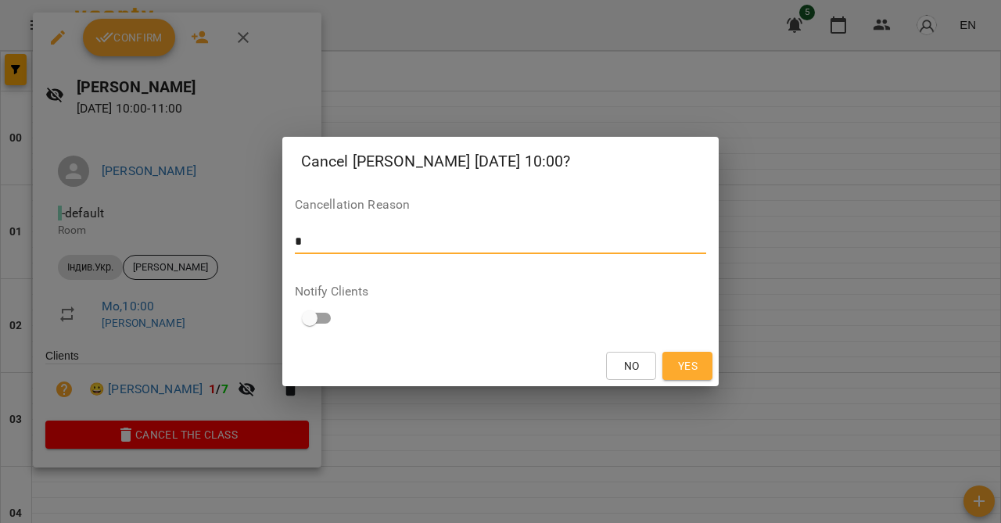 The height and width of the screenshot is (523, 1001). Describe the element at coordinates (501, 205) in the screenshot. I see `label: Cancellation Reason` at that location.